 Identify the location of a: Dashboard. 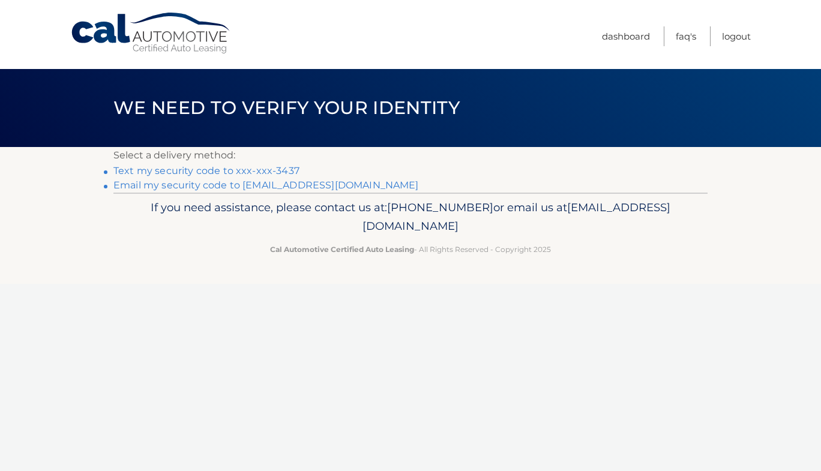
(626, 36).